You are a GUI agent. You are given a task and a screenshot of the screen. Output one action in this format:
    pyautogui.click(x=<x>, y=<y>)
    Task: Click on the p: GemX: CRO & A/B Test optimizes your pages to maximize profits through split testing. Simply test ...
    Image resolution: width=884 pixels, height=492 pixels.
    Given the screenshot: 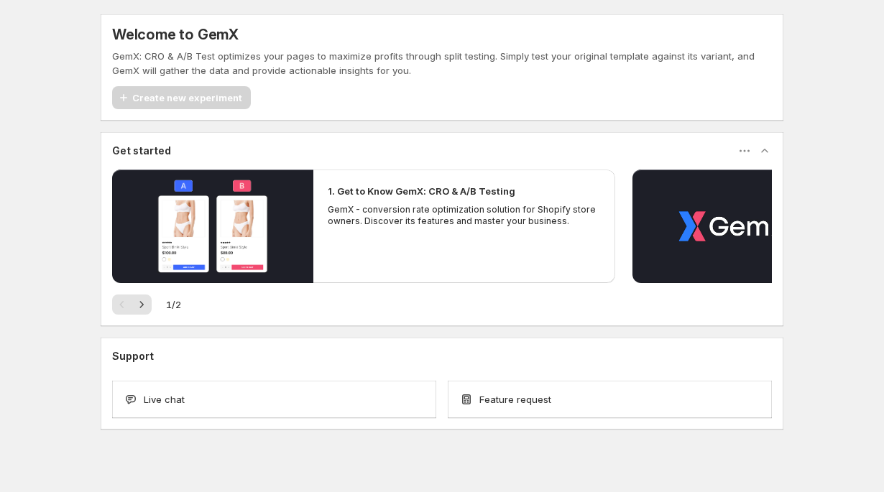 What is the action you would take?
    pyautogui.click(x=442, y=63)
    